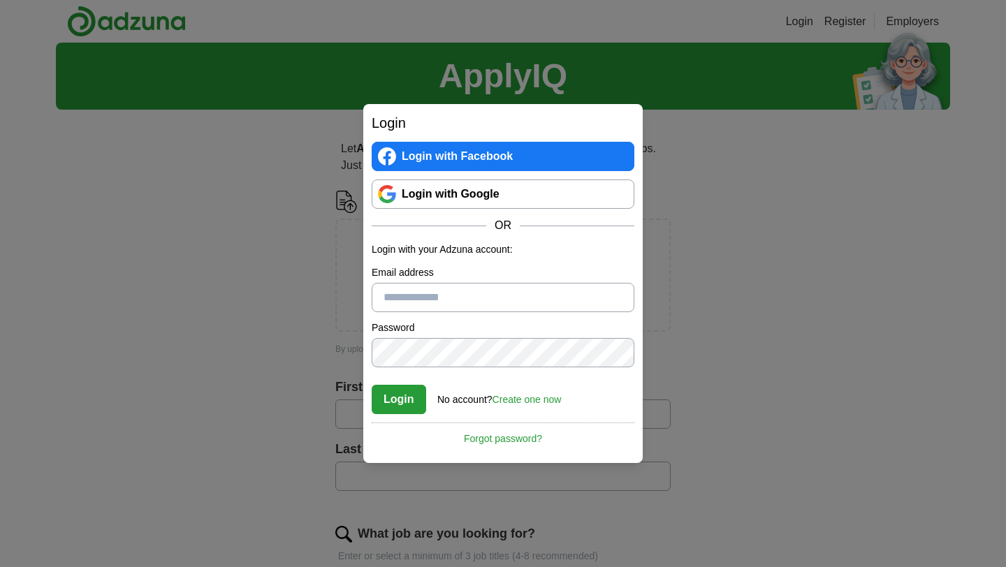 This screenshot has width=1006, height=567. Describe the element at coordinates (503, 194) in the screenshot. I see `a: Login with Google` at that location.